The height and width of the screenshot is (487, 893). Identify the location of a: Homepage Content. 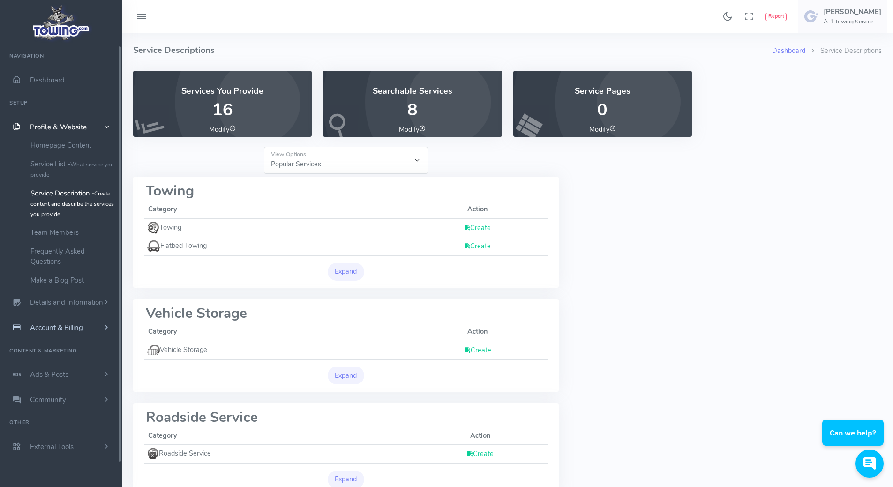
(73, 145).